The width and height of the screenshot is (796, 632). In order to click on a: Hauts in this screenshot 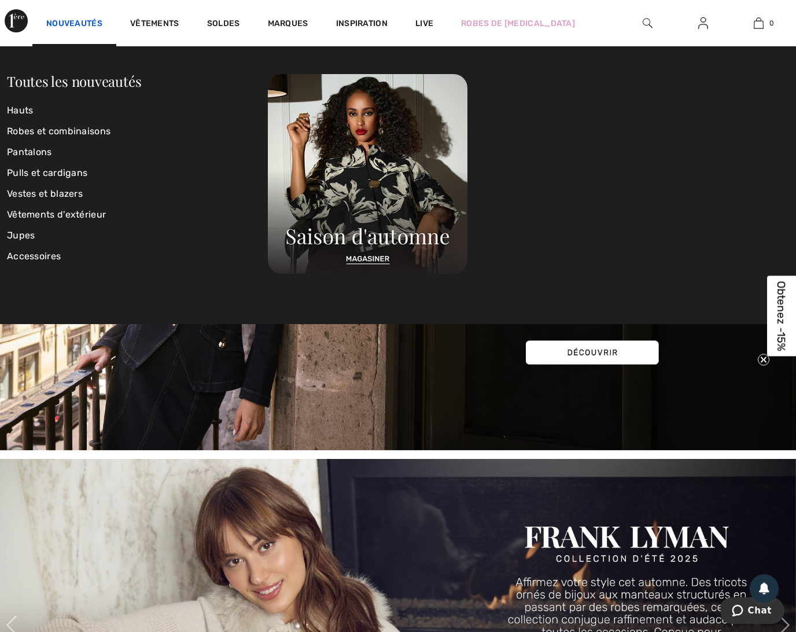, I will do `click(137, 110)`.